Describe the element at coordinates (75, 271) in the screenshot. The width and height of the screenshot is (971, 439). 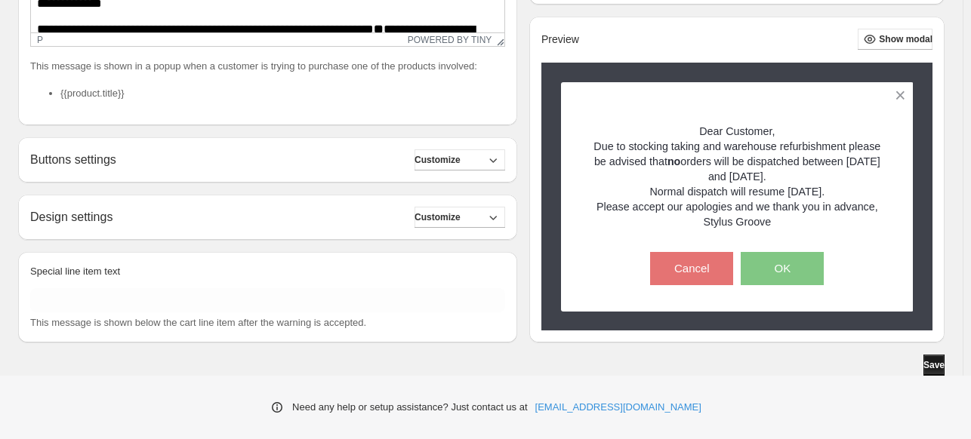
I see `span: Special line item text` at that location.